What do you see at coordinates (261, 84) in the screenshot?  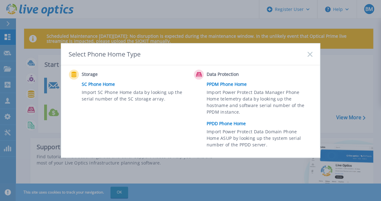 I see `a: PPDM Phone Home` at bounding box center [261, 84].